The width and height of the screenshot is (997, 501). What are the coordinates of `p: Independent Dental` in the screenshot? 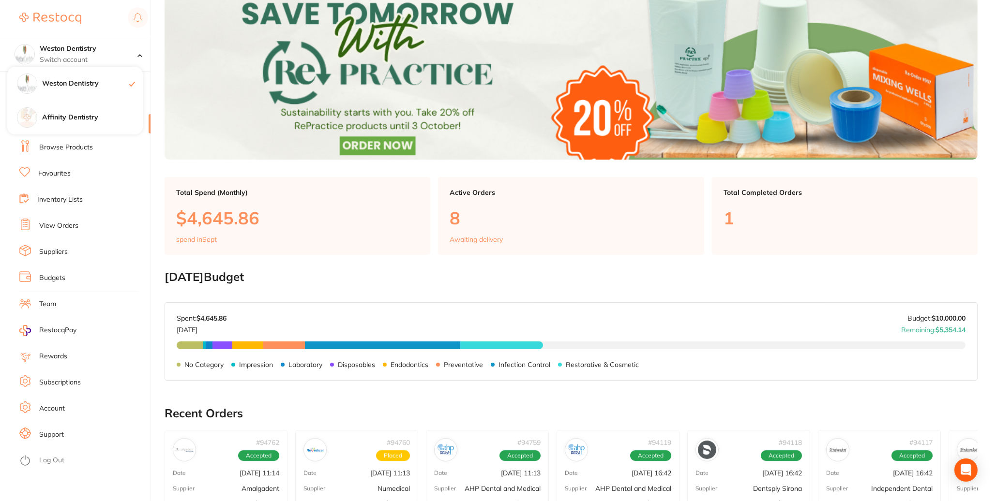 It's located at (902, 489).